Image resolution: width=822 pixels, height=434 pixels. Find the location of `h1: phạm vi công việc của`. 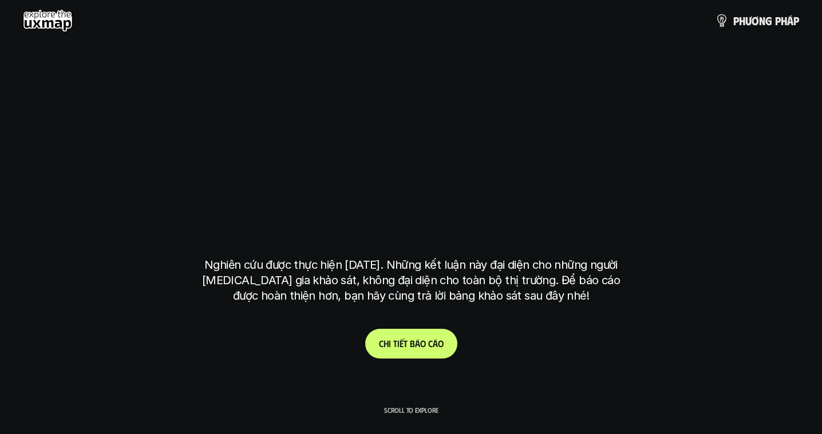

h1: phạm vi công việc của is located at coordinates (411, 131).